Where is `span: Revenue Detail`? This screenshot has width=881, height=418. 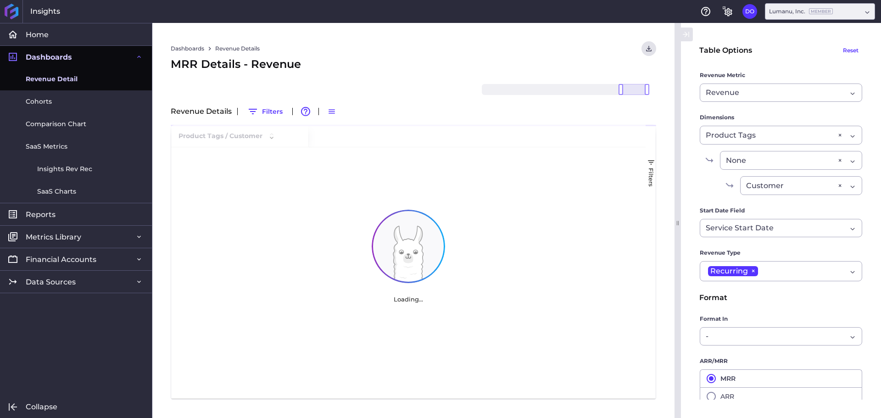 span: Revenue Detail is located at coordinates (51, 79).